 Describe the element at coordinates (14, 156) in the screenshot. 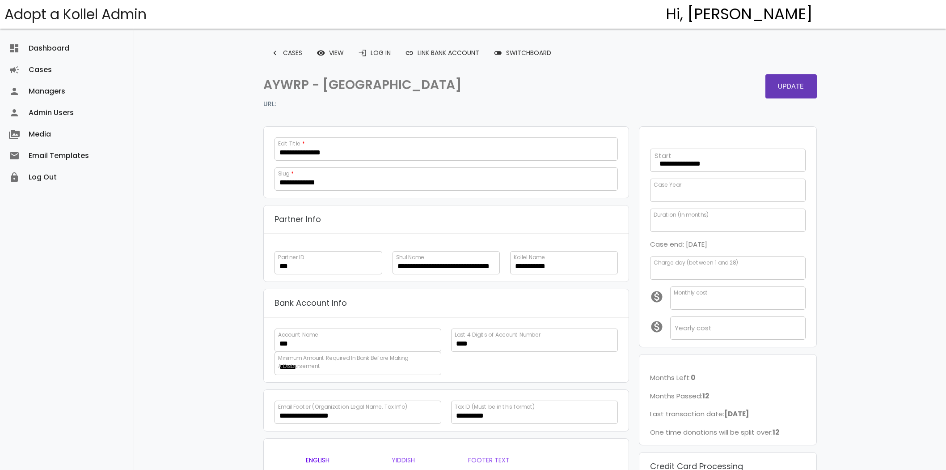

I see `i: email` at that location.